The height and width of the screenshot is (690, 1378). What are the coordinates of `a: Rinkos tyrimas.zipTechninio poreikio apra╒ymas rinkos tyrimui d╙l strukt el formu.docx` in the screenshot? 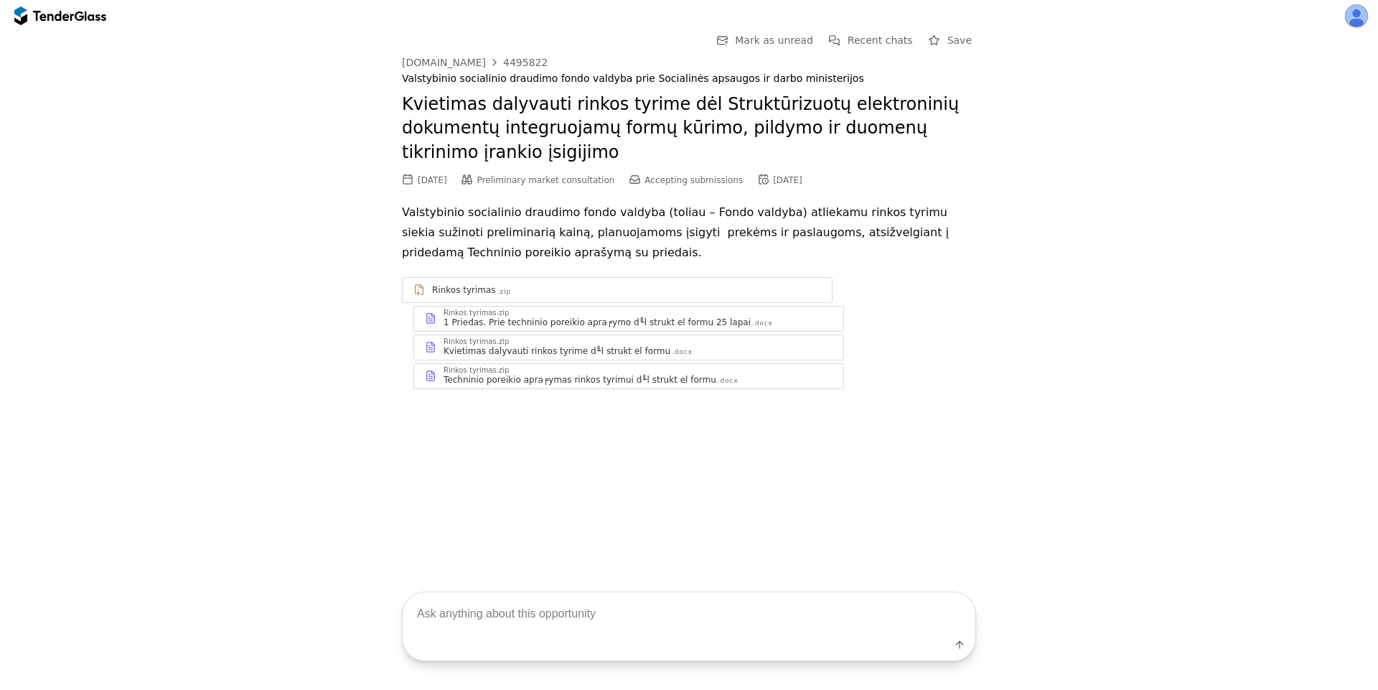 It's located at (629, 376).